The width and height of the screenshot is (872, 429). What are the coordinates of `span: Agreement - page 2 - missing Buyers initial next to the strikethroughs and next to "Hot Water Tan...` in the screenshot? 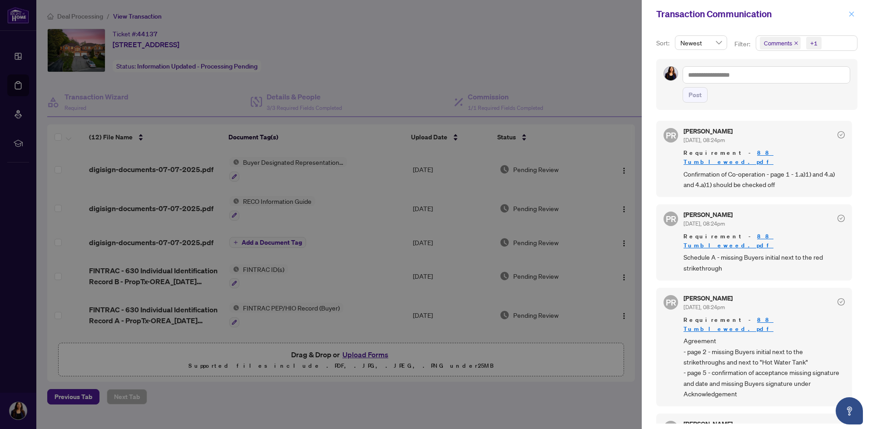 It's located at (764, 367).